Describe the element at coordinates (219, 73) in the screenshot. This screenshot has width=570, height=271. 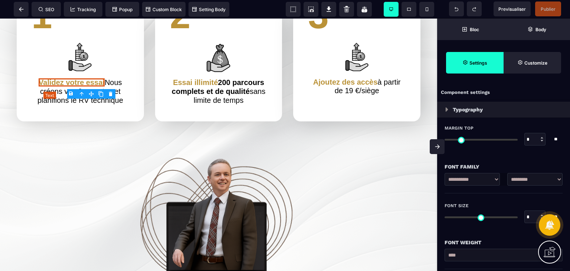
I see `text: sans limite de temps` at that location.